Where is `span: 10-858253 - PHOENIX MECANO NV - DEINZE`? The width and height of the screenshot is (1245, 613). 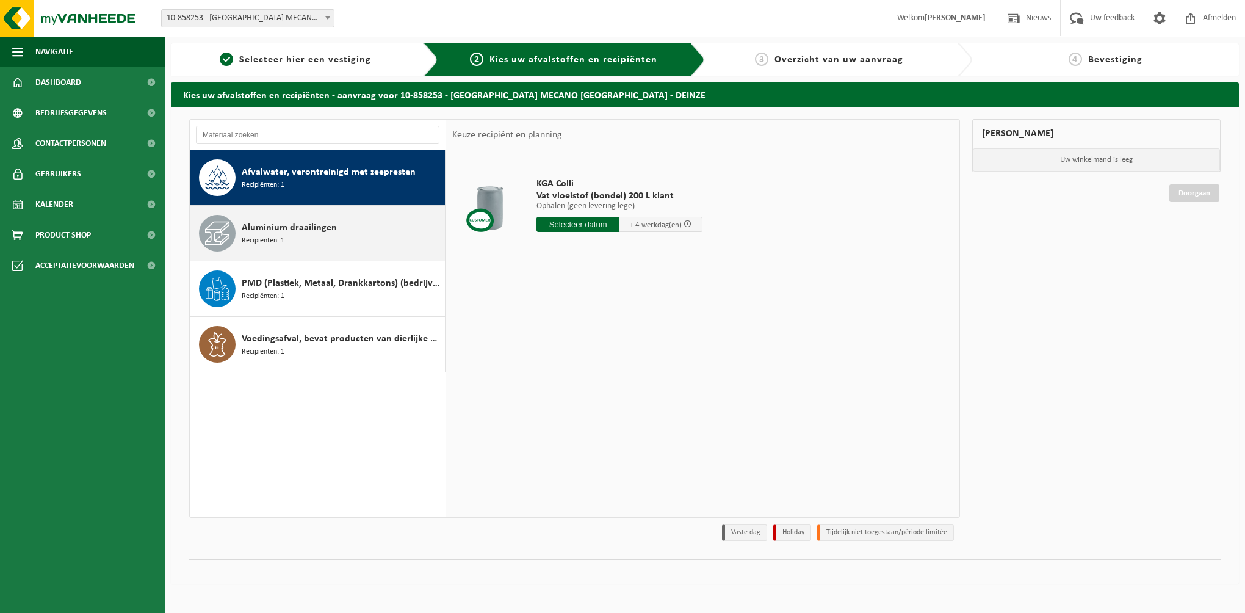
span: 10-858253 - PHOENIX MECANO NV - DEINZE is located at coordinates (248, 18).